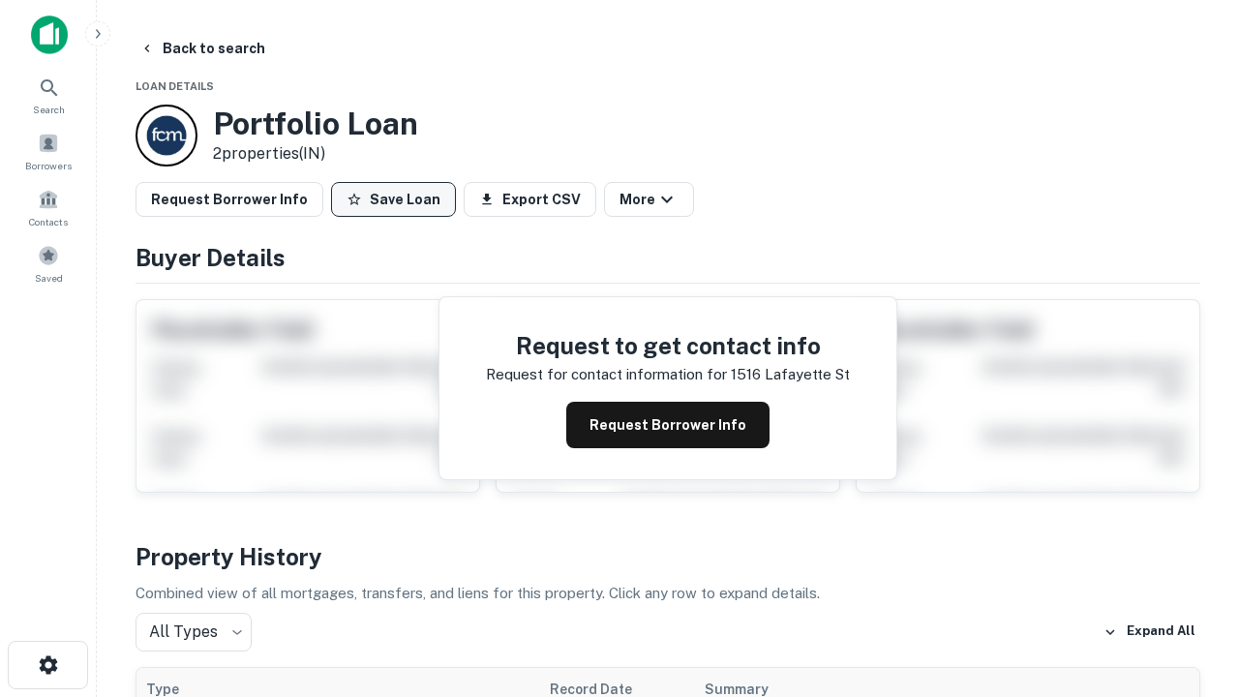  Describe the element at coordinates (316, 124) in the screenshot. I see `h3: Portfolio Loan` at that location.